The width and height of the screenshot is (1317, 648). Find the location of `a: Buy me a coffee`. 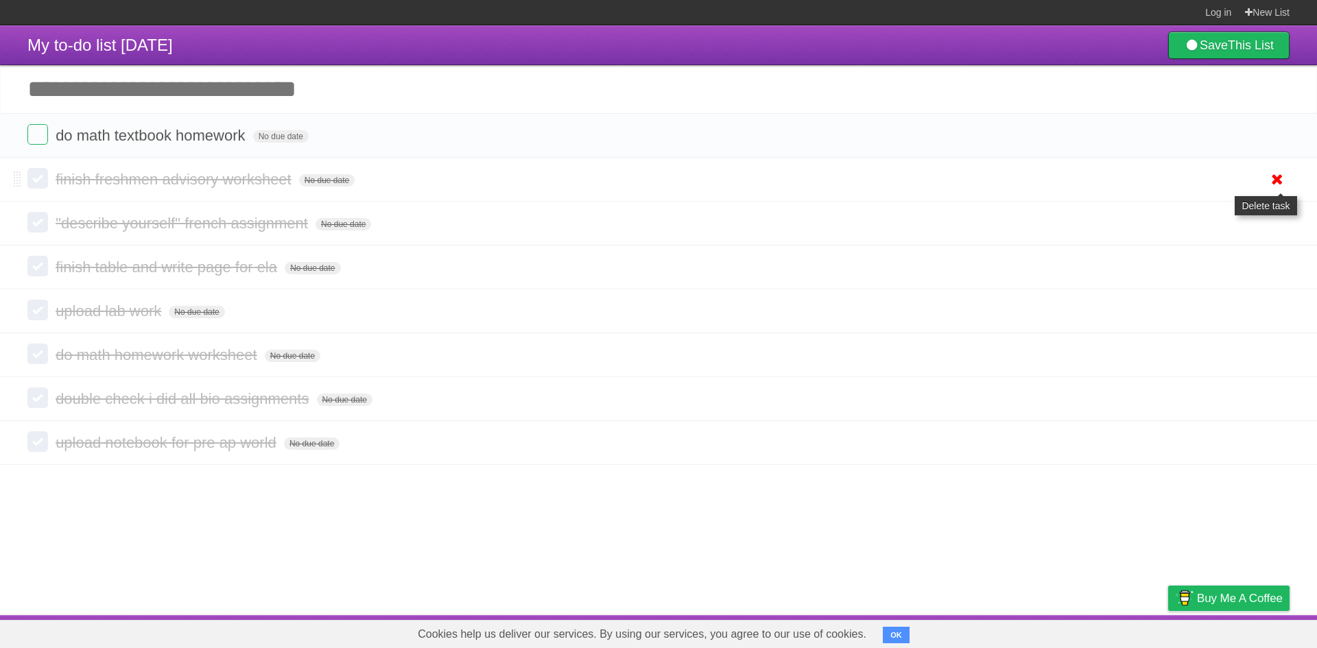

a: Buy me a coffee is located at coordinates (1228, 598).